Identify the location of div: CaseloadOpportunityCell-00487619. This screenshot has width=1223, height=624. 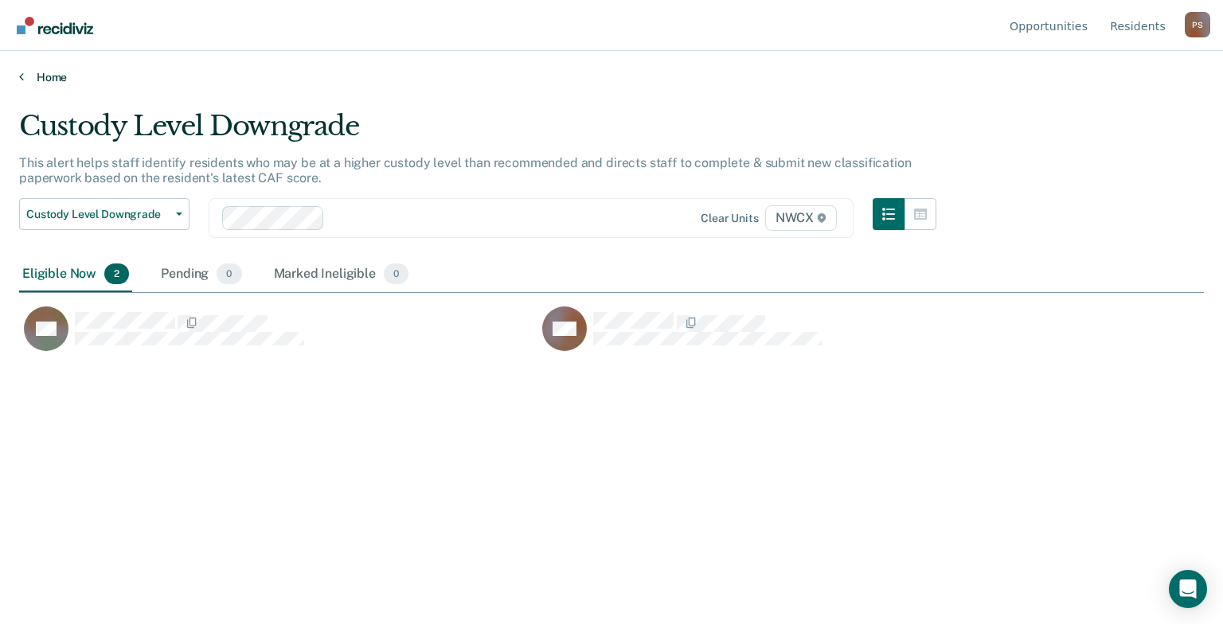
(796, 338).